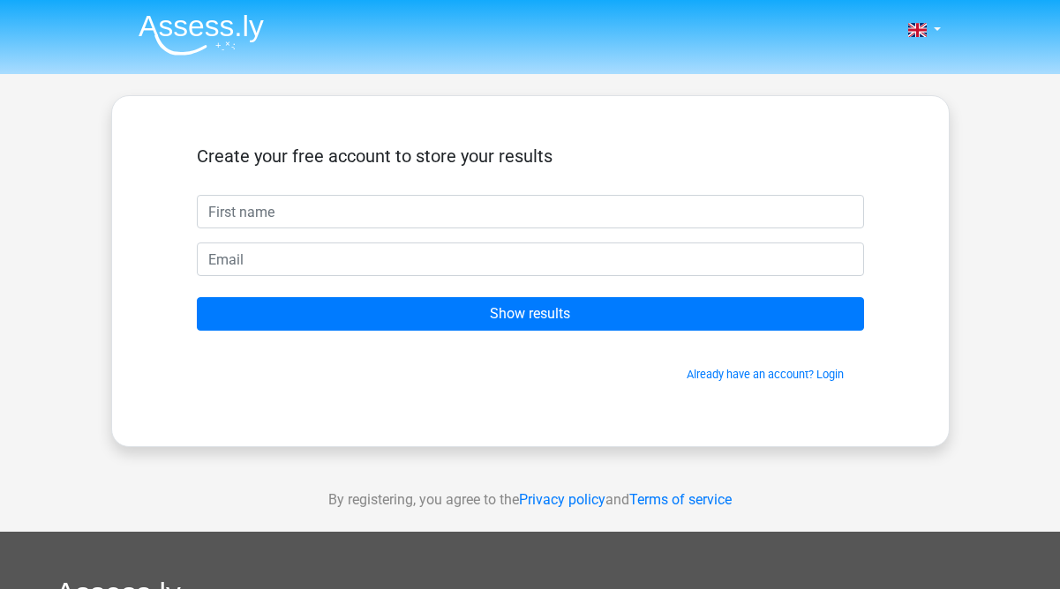  I want to click on a: Privacy policy, so click(562, 499).